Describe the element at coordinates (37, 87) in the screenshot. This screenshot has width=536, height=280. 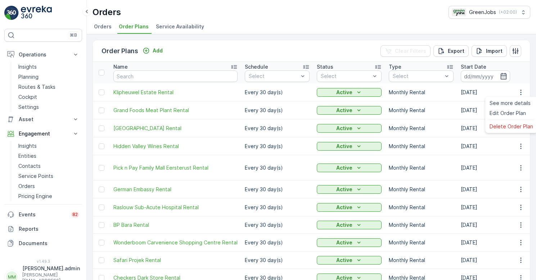
I see `p: Routes & Tasks` at that location.